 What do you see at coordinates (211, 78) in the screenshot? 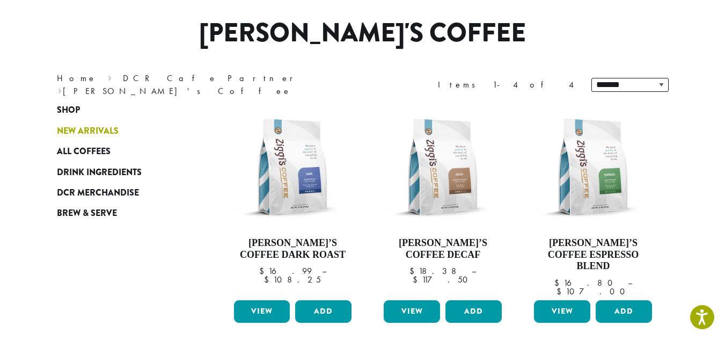
I see `a: DCR Cafe Partner` at bounding box center [211, 78].